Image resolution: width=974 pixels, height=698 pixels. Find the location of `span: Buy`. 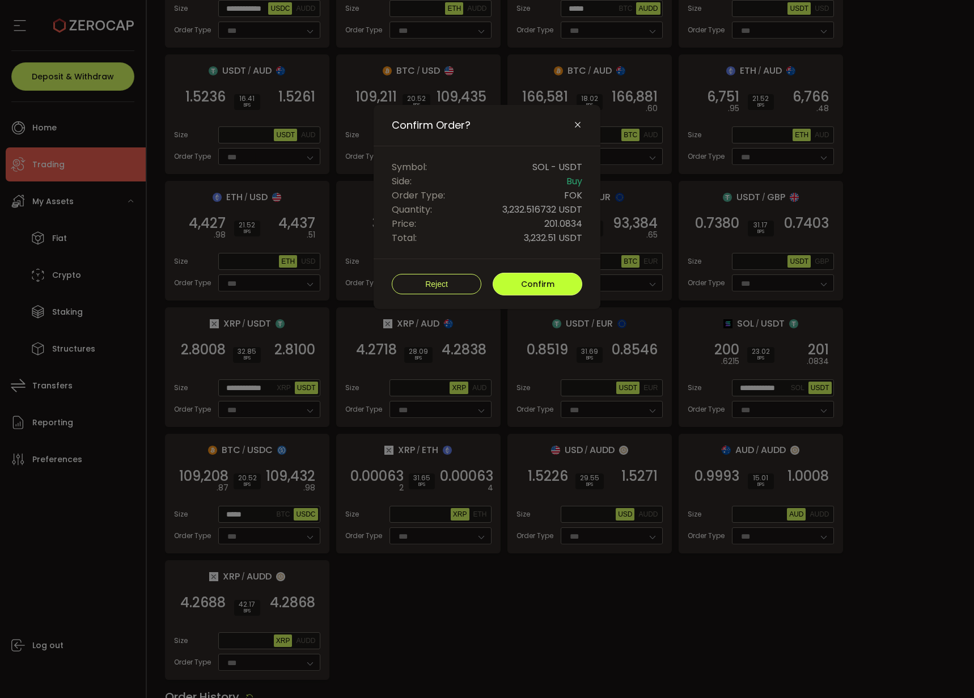

span: Buy is located at coordinates (574, 181).